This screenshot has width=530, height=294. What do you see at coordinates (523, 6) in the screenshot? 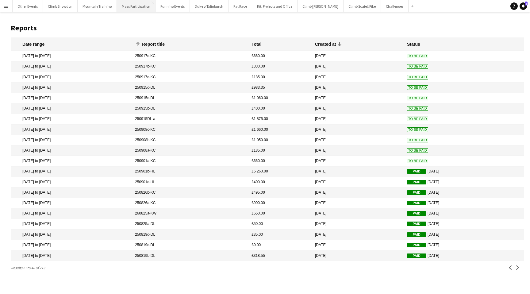
I see `a: 2` at bounding box center [523, 6].